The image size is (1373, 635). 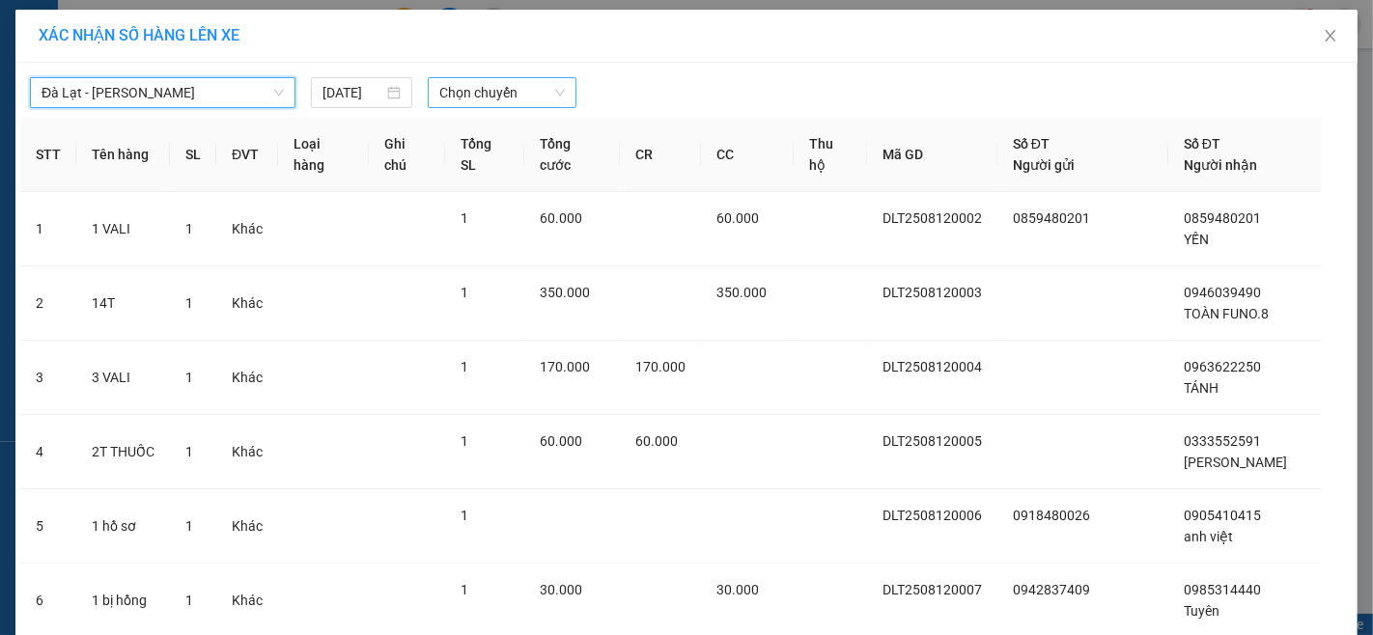 I want to click on span: Đà Lạt - Phan Thiết, so click(x=162, y=93).